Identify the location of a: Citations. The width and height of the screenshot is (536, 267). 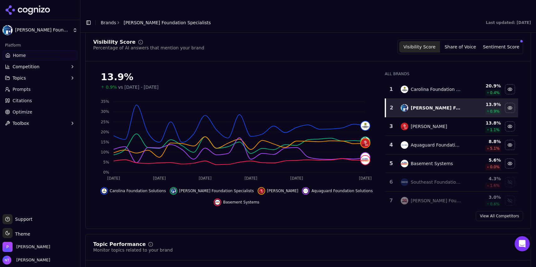
(40, 100).